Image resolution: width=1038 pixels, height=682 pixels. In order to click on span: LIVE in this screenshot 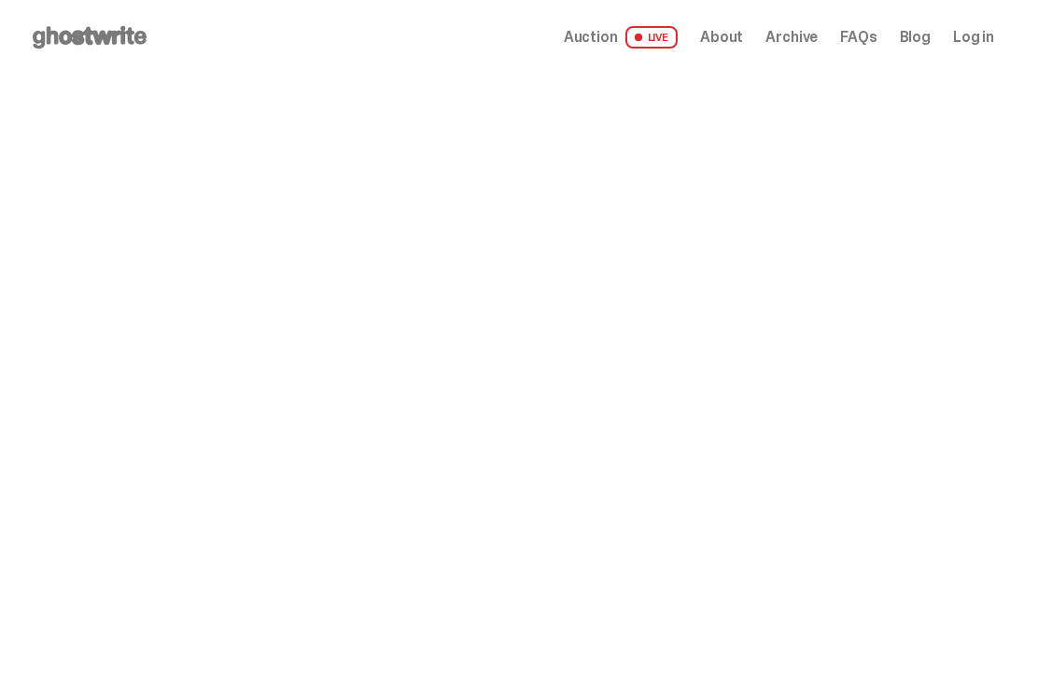, I will do `click(652, 37)`.